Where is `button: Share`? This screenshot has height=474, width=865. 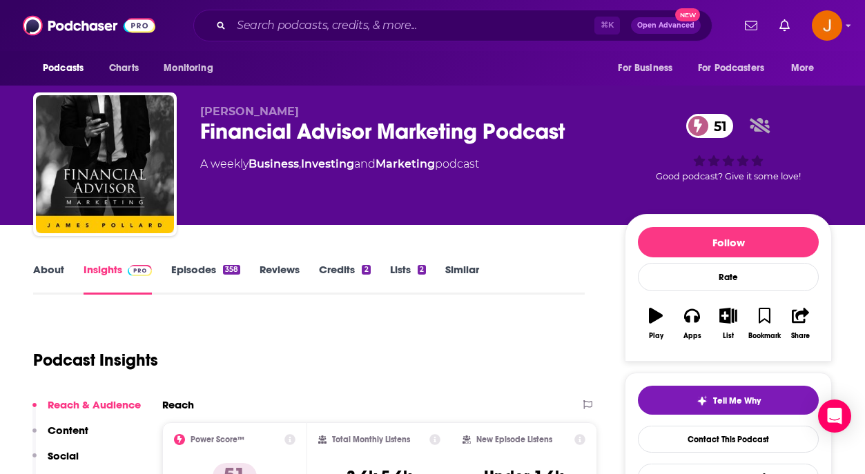
button: Share is located at coordinates (801, 324).